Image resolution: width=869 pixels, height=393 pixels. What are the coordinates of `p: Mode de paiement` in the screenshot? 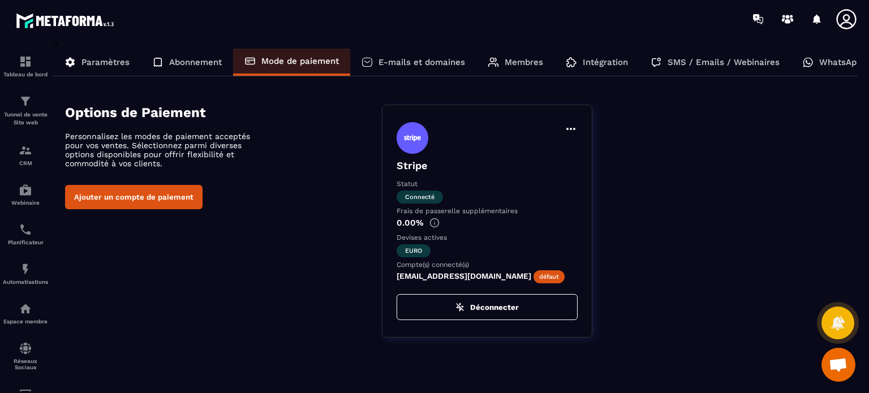 It's located at (300, 61).